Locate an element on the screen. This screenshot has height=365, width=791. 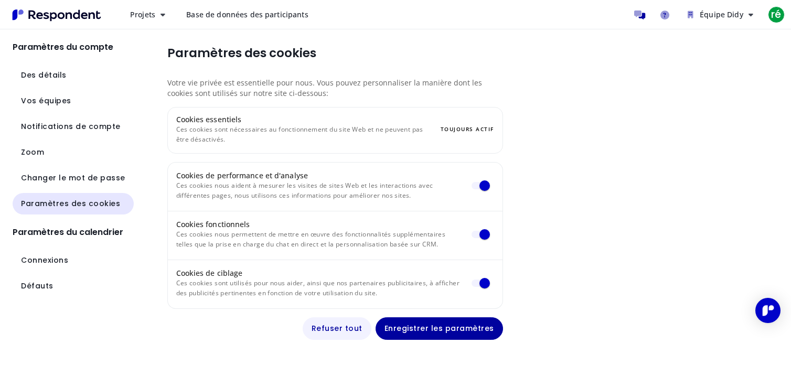
button: Enregistrer paramètres is located at coordinates (439, 328).